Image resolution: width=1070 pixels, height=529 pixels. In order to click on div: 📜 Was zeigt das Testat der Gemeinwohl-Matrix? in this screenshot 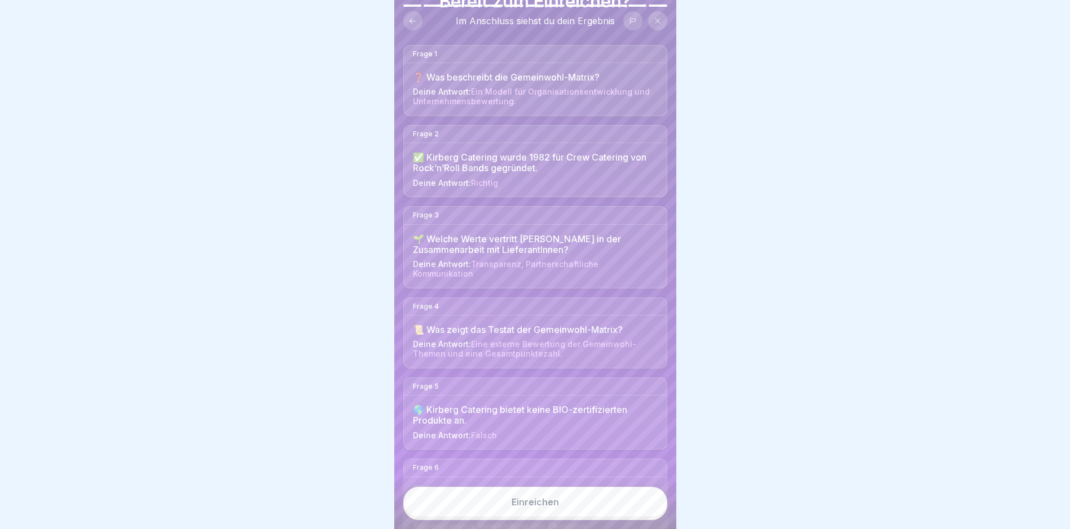, I will do `click(535, 330)`.